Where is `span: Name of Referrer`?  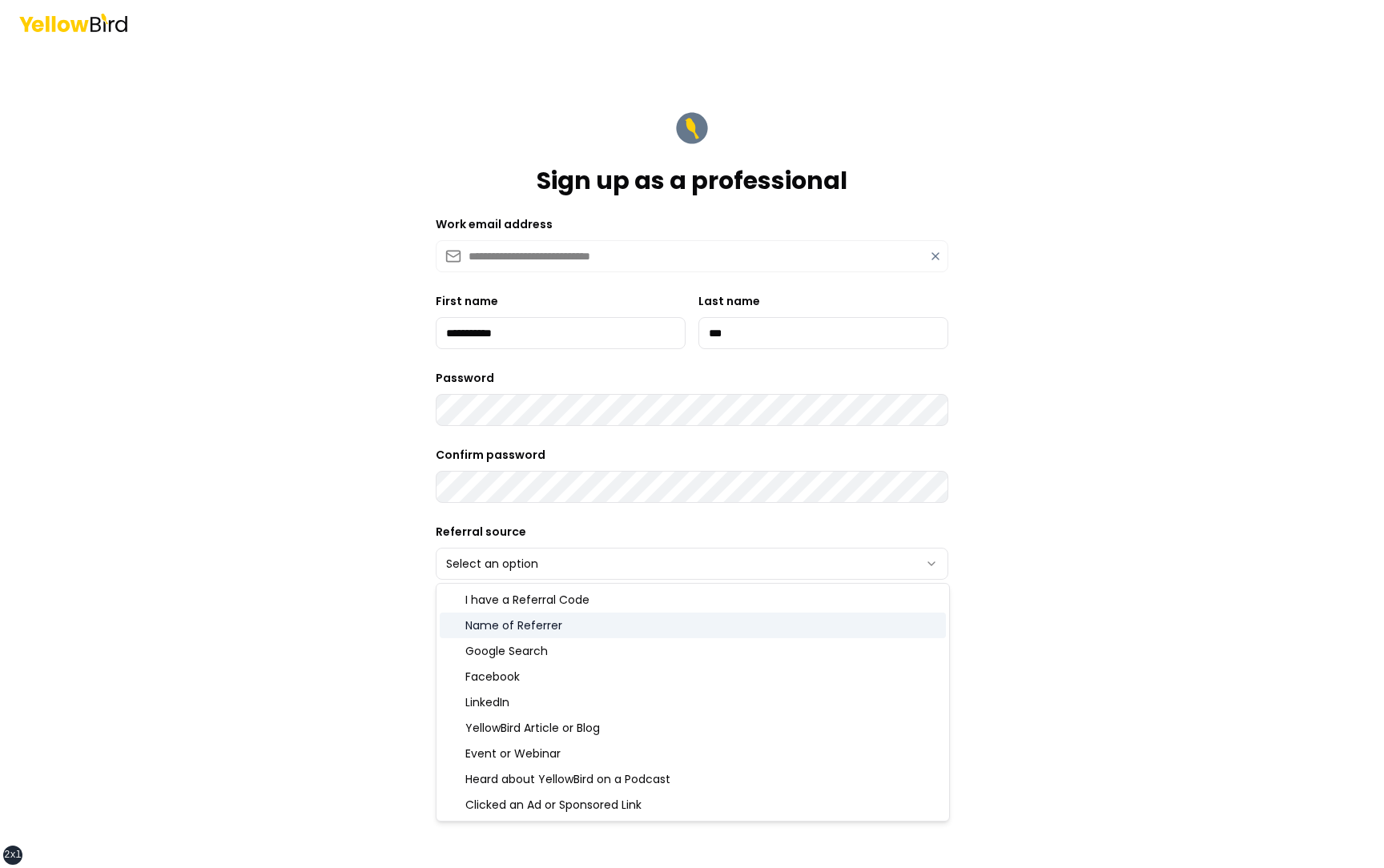 span: Name of Referrer is located at coordinates (513, 625).